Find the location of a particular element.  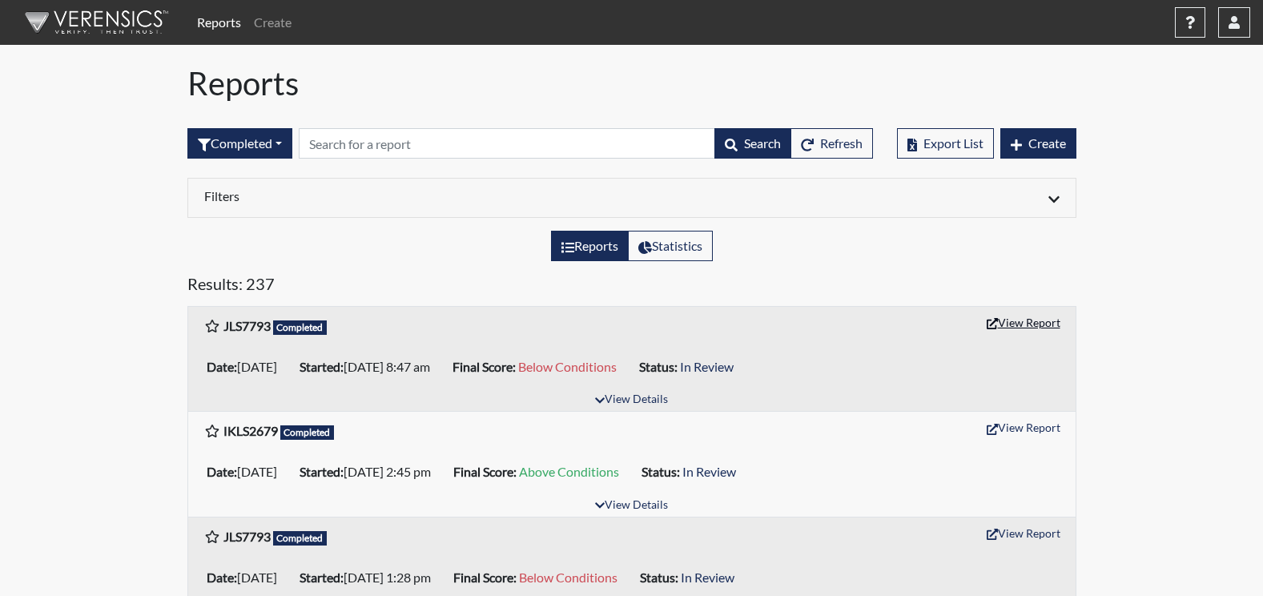

button: Export List is located at coordinates (945, 143).